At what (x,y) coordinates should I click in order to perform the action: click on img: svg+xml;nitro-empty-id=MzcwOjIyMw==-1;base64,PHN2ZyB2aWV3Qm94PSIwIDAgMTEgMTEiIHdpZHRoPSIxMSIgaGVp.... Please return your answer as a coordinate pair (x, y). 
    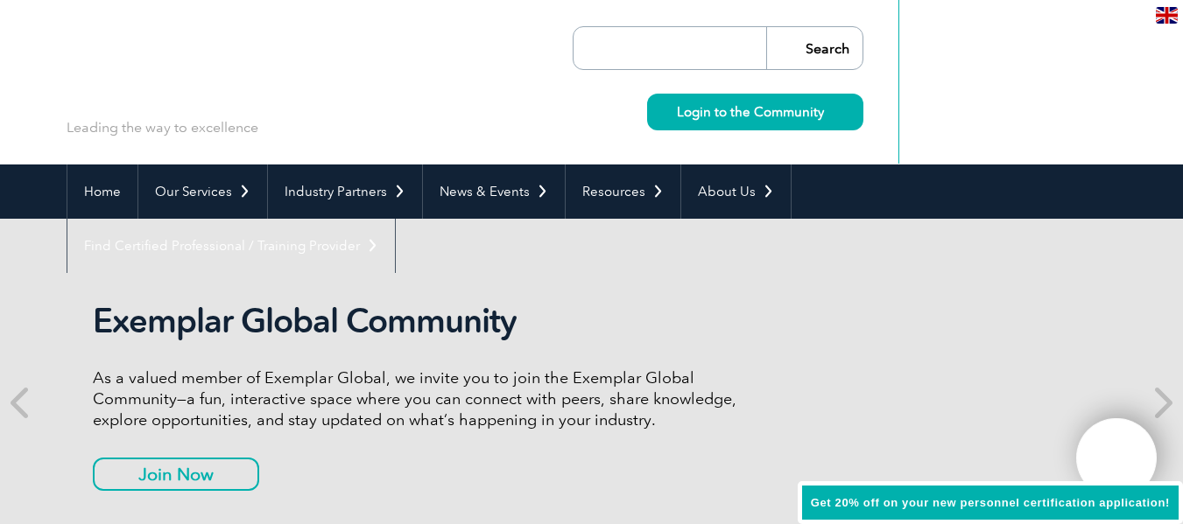
    Looking at the image, I should click on (828, 111).